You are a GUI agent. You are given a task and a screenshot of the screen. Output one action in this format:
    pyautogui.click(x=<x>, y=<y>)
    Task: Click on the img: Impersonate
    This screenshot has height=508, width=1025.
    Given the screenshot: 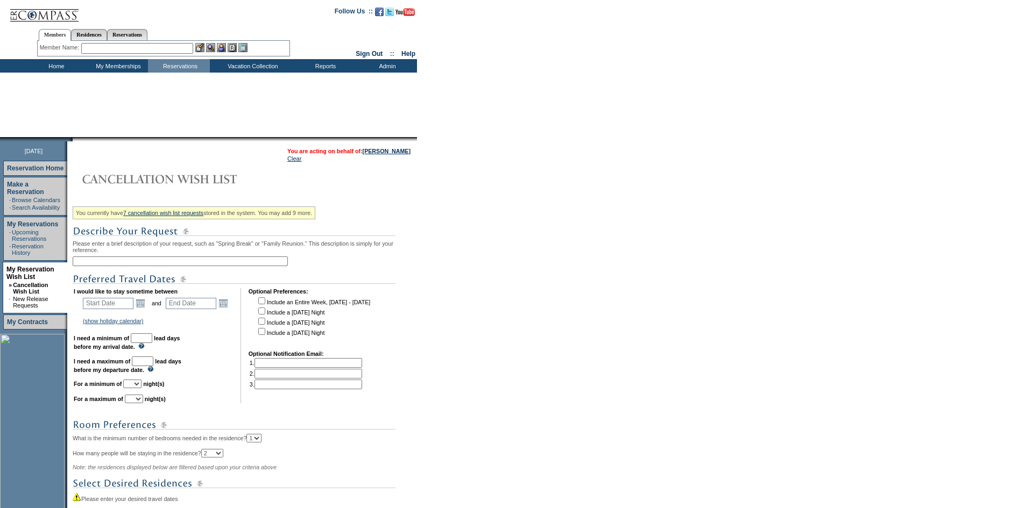 What is the action you would take?
    pyautogui.click(x=221, y=47)
    